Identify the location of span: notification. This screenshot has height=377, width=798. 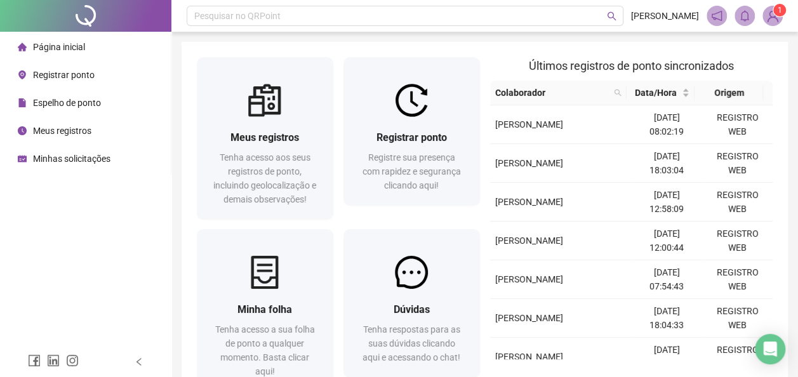
(717, 16).